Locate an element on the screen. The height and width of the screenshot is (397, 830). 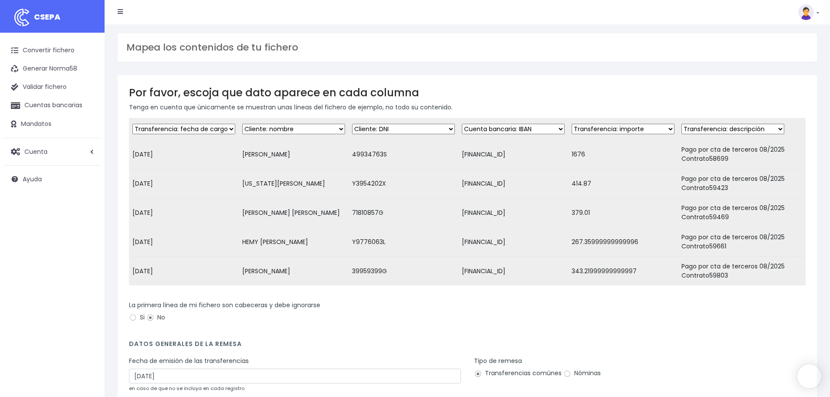
td: 414.87 is located at coordinates (623, 183).